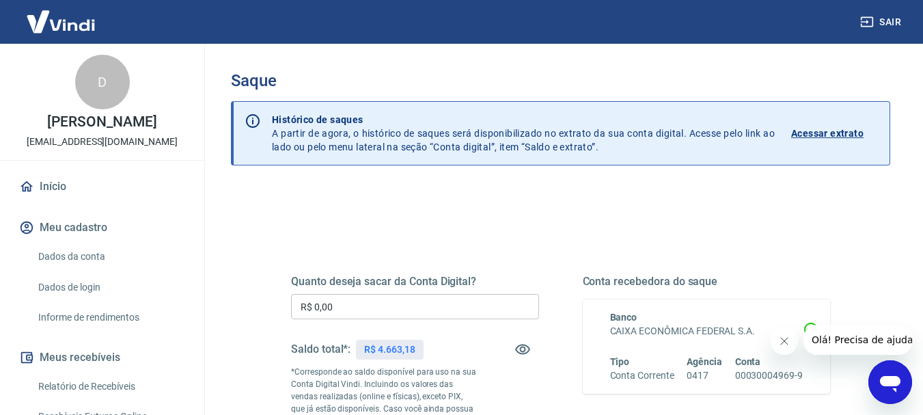 Image resolution: width=923 pixels, height=415 pixels. What do you see at coordinates (110, 256) in the screenshot?
I see `a: Dados da conta` at bounding box center [110, 256].